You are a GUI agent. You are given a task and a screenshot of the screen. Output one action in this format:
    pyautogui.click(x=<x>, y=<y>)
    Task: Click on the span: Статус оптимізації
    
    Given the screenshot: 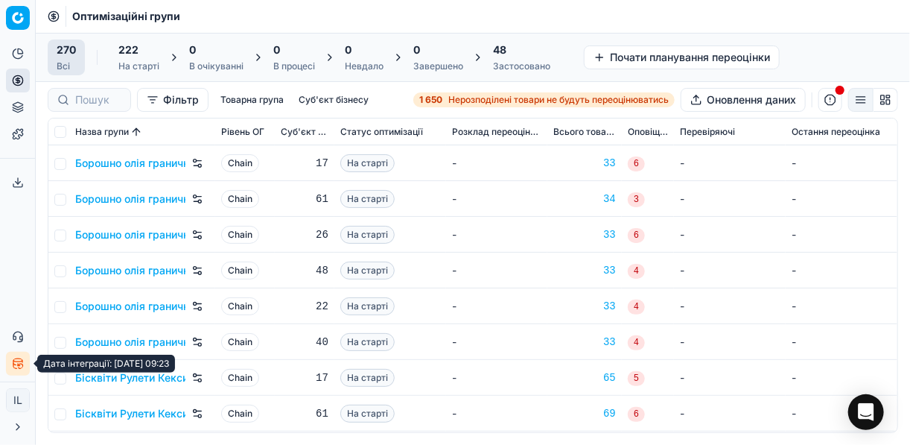 What is the action you would take?
    pyautogui.click(x=381, y=132)
    